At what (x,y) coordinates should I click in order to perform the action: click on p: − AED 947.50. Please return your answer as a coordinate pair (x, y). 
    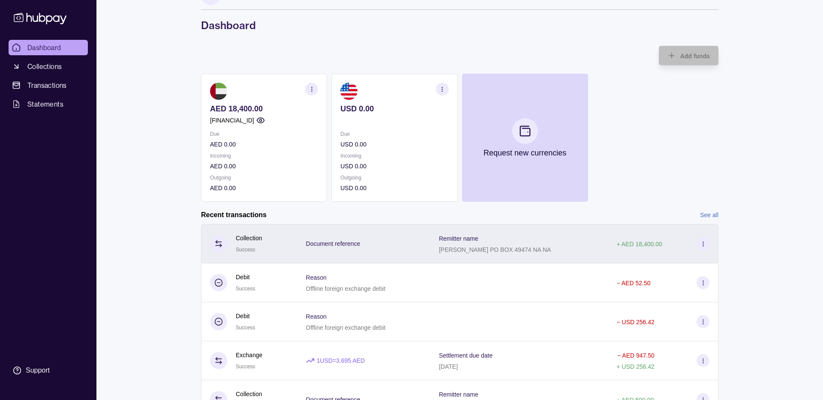
    Looking at the image, I should click on (635, 356).